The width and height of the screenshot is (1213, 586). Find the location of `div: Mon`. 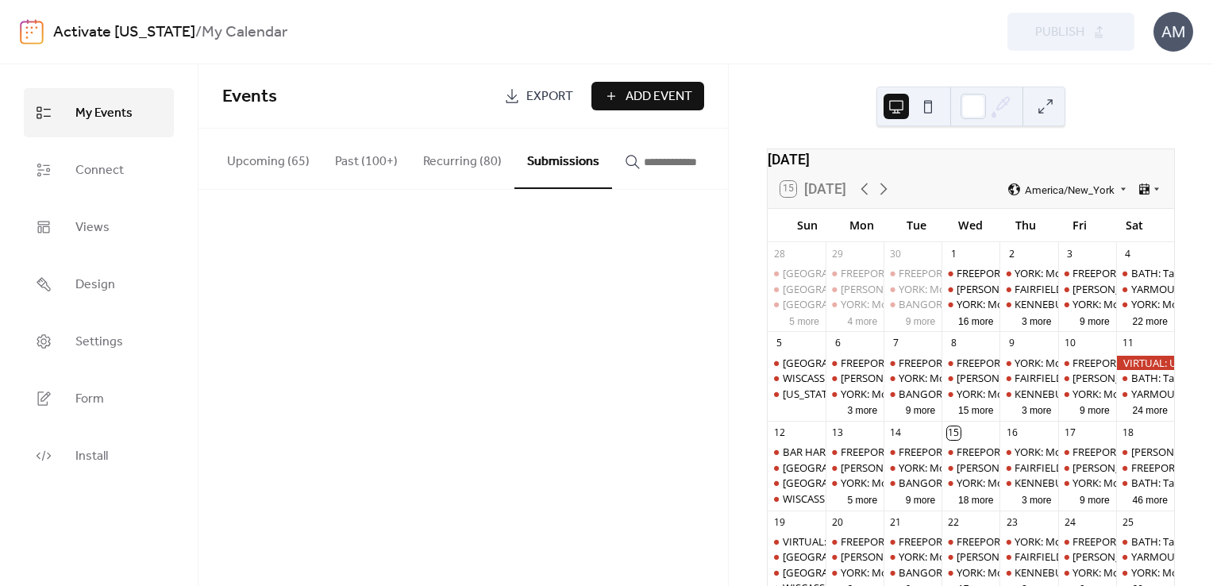

div: Mon is located at coordinates (861, 225).